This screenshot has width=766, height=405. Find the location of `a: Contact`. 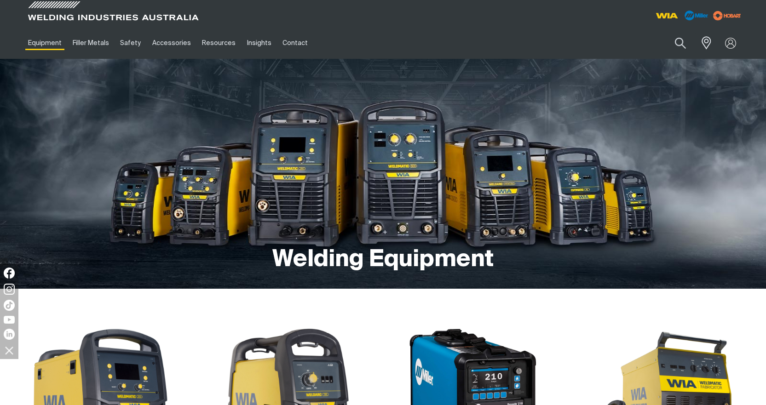

a: Contact is located at coordinates (295, 43).